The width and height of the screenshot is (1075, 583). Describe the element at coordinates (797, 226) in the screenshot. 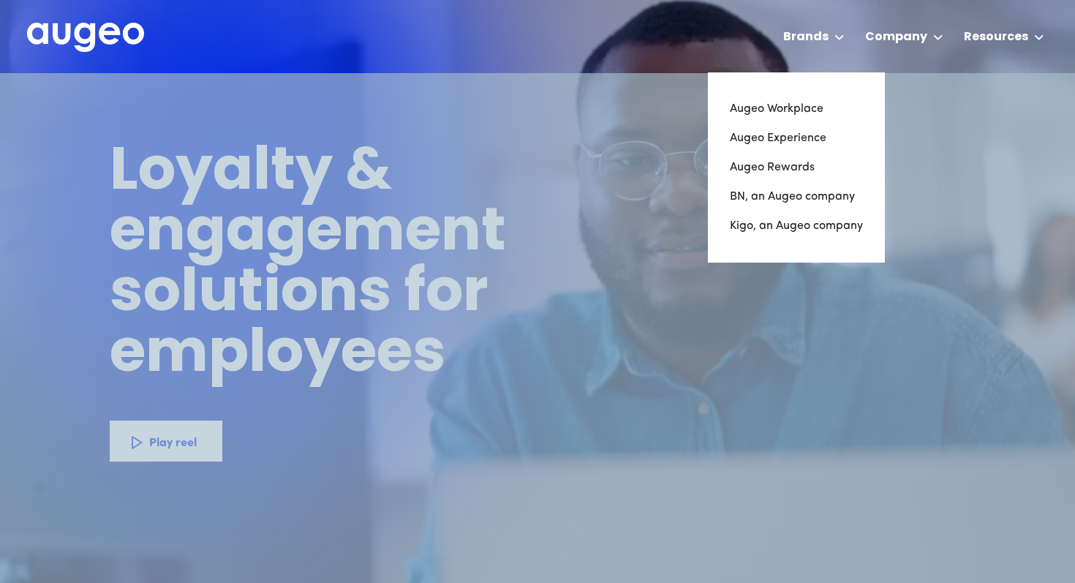

I see `a: Kigo, an Augeo company` at that location.